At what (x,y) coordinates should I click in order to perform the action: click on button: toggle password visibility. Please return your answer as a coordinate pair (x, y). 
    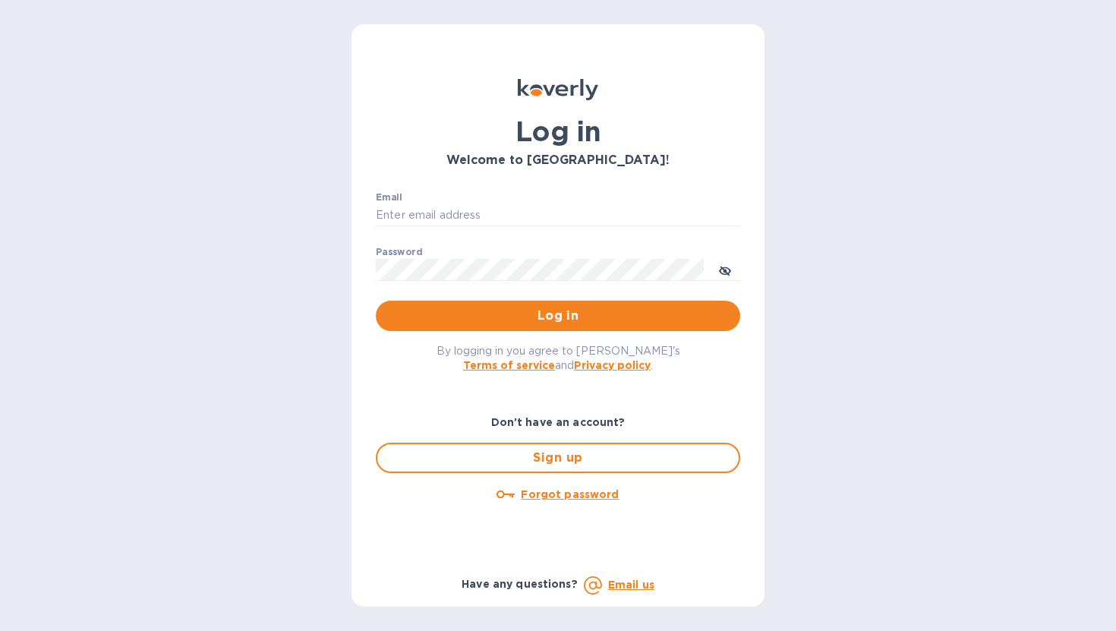
    Looking at the image, I should click on (725, 269).